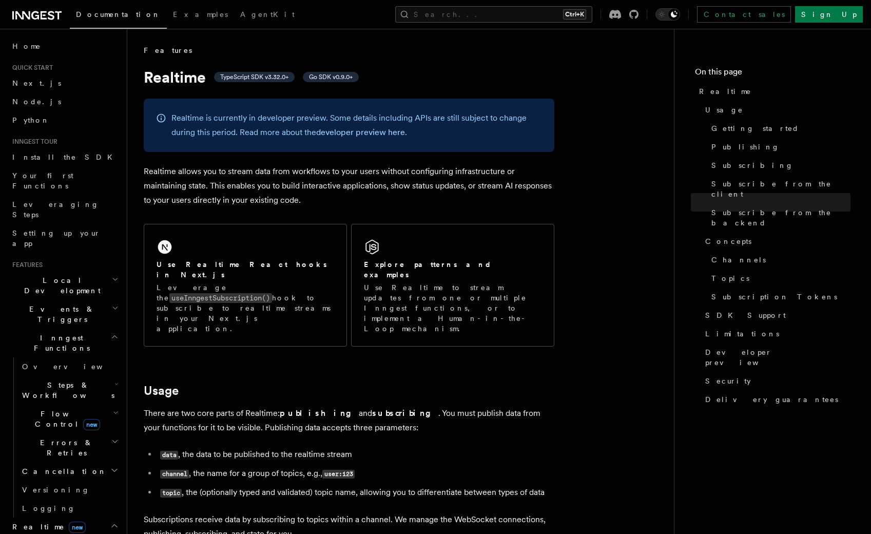  What do you see at coordinates (33, 142) in the screenshot?
I see `span: Inngest tour` at bounding box center [33, 142].